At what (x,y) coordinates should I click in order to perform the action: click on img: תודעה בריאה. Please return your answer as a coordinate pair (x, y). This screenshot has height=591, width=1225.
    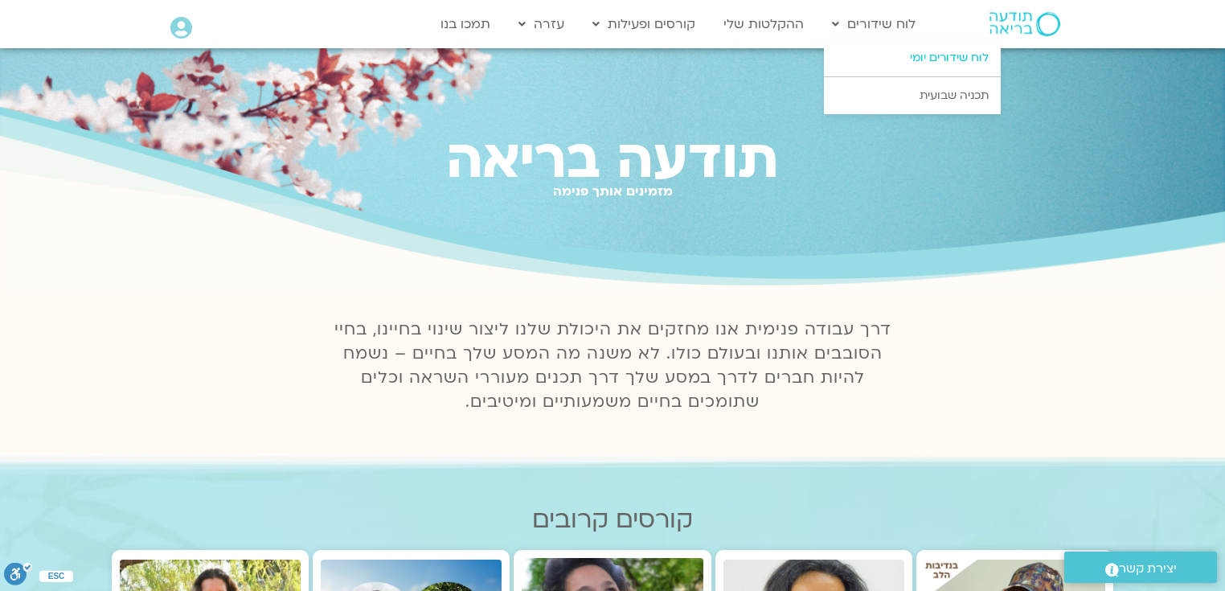
    Looking at the image, I should click on (1024, 24).